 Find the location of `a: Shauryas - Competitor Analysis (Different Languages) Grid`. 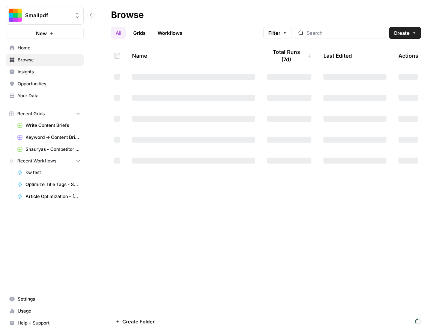

a: Shauryas - Competitor Analysis (Different Languages) Grid is located at coordinates (49, 150).